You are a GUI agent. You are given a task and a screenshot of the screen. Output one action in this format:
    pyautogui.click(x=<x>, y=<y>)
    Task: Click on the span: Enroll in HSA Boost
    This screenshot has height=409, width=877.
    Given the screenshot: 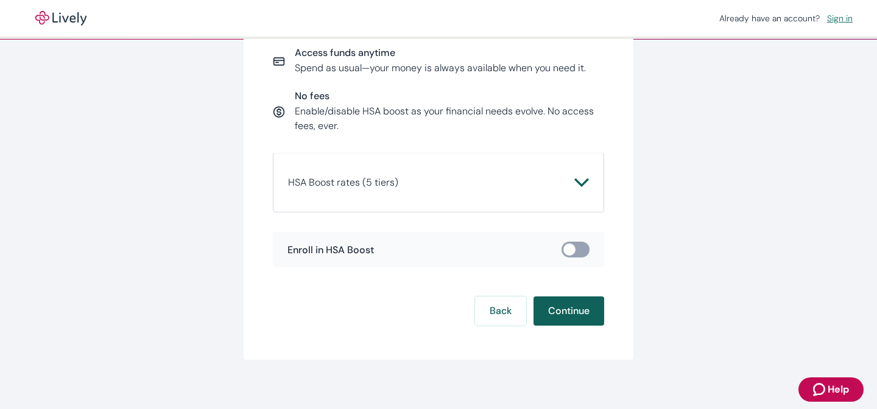 What is the action you would take?
    pyautogui.click(x=331, y=250)
    